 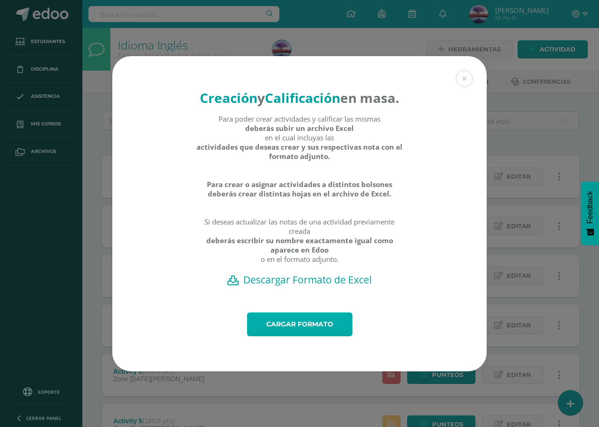 What do you see at coordinates (299, 98) in the screenshot?
I see `h4: en masa.` at bounding box center [299, 98].